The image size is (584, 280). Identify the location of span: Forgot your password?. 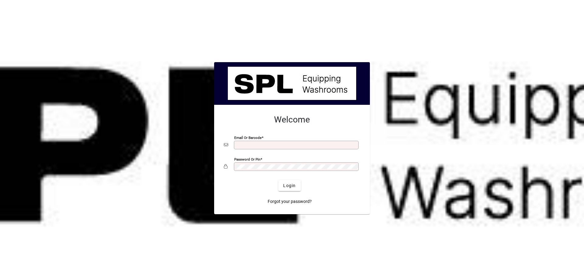
(290, 201).